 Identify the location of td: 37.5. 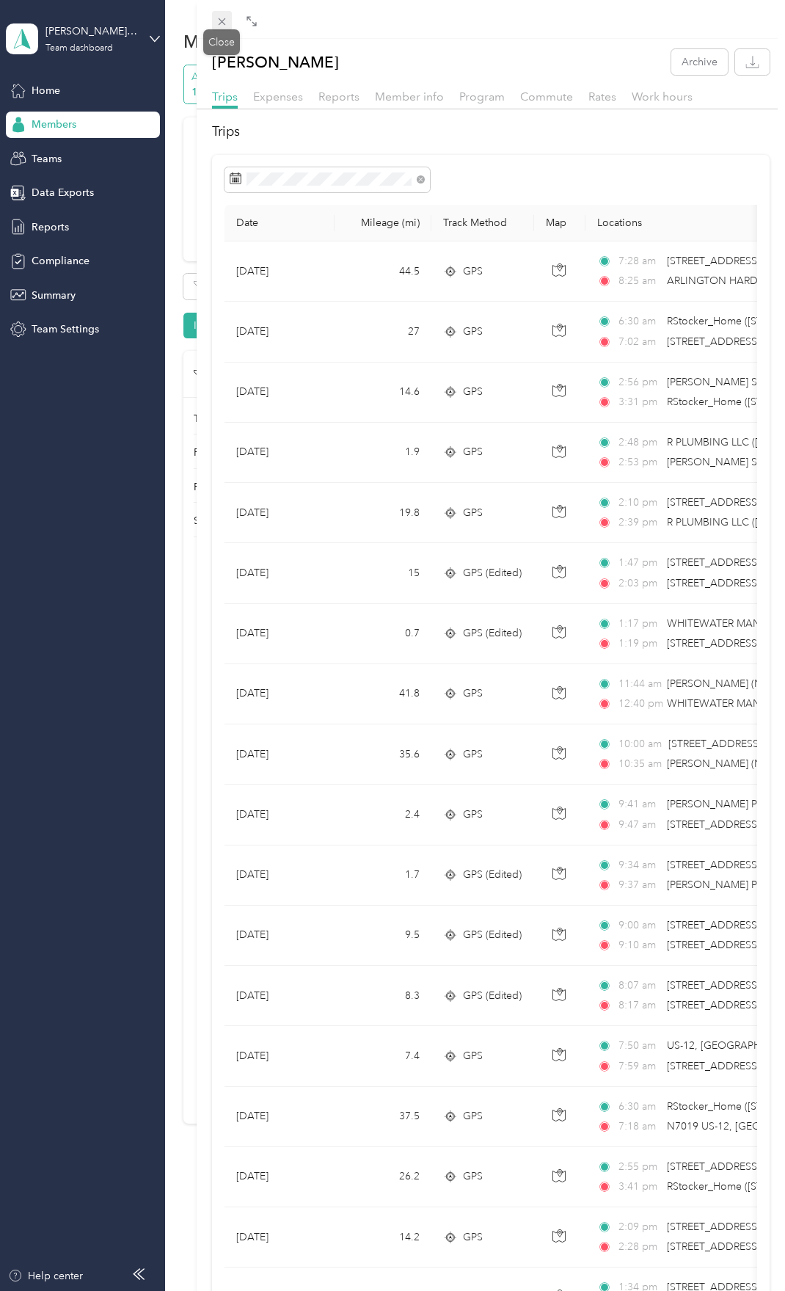
(383, 1117).